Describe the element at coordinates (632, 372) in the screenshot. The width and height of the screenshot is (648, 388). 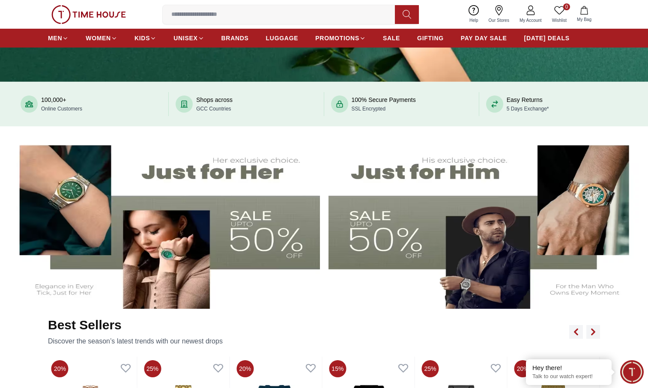
I see `div: Chat Widget` at that location.